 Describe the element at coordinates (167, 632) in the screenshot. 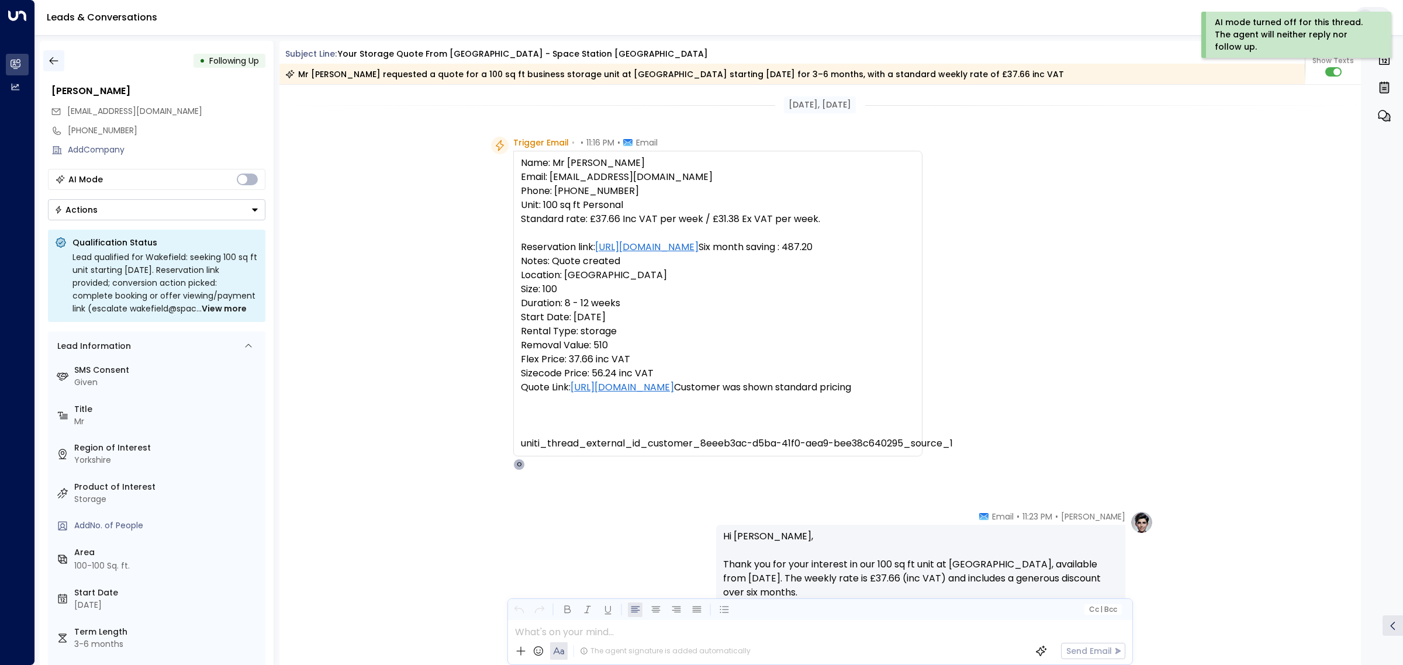

I see `label: Term Length` at that location.